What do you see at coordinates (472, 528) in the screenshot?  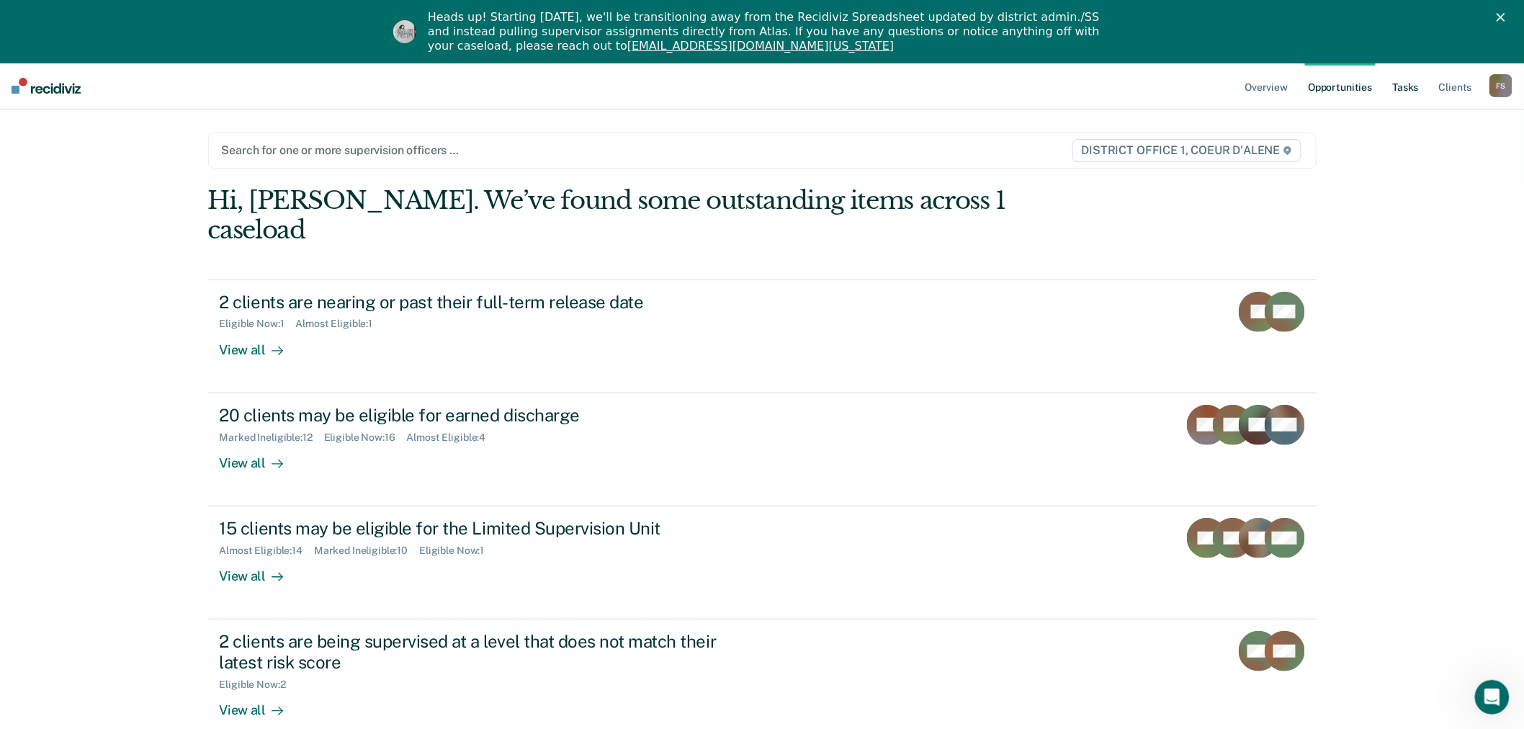 I see `div: 15 clients may be eligible for the Limited Supervision Unit` at bounding box center [472, 528].